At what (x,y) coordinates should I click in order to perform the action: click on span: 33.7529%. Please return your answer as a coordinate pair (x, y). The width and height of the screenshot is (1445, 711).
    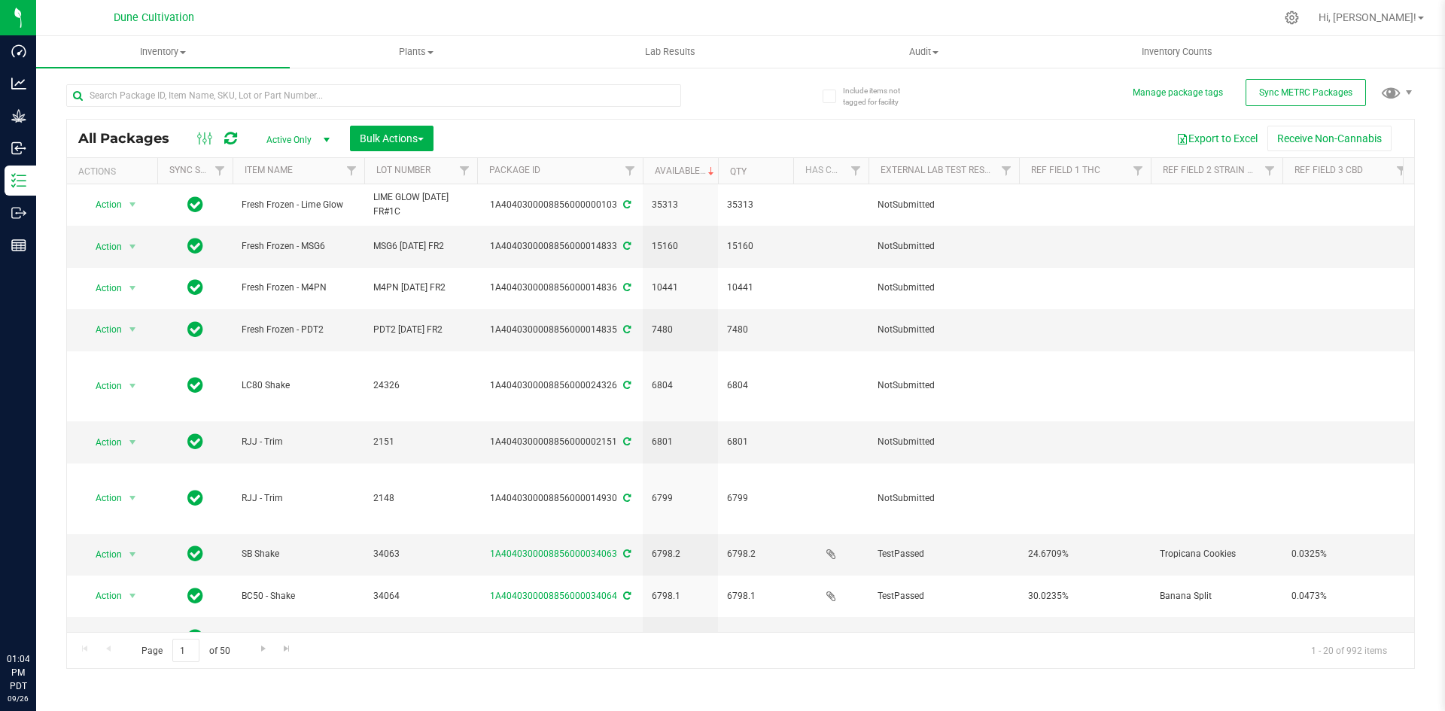
    Looking at the image, I should click on (1085, 638).